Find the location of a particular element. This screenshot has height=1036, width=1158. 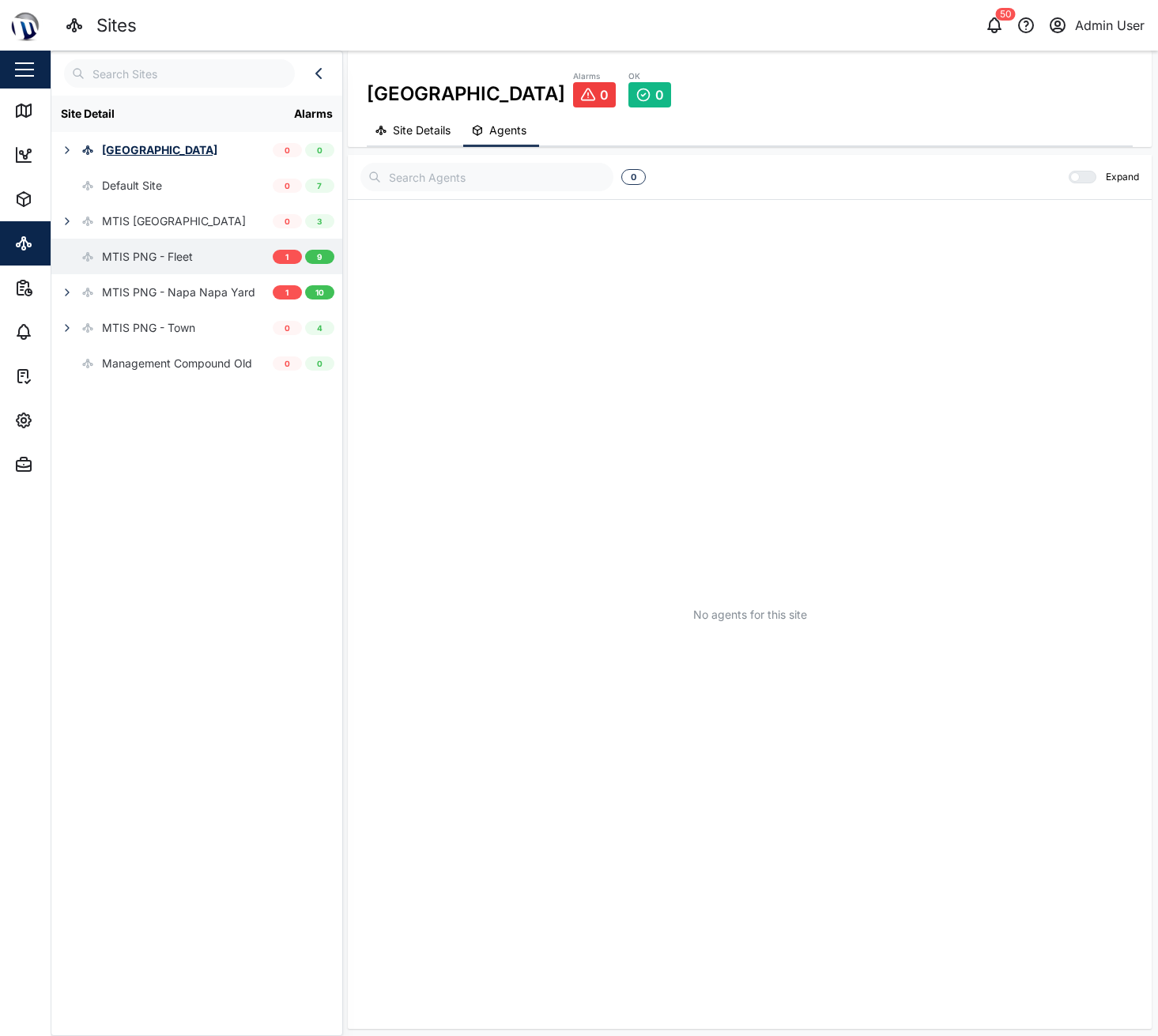

div: No agents for this site is located at coordinates (751, 615).